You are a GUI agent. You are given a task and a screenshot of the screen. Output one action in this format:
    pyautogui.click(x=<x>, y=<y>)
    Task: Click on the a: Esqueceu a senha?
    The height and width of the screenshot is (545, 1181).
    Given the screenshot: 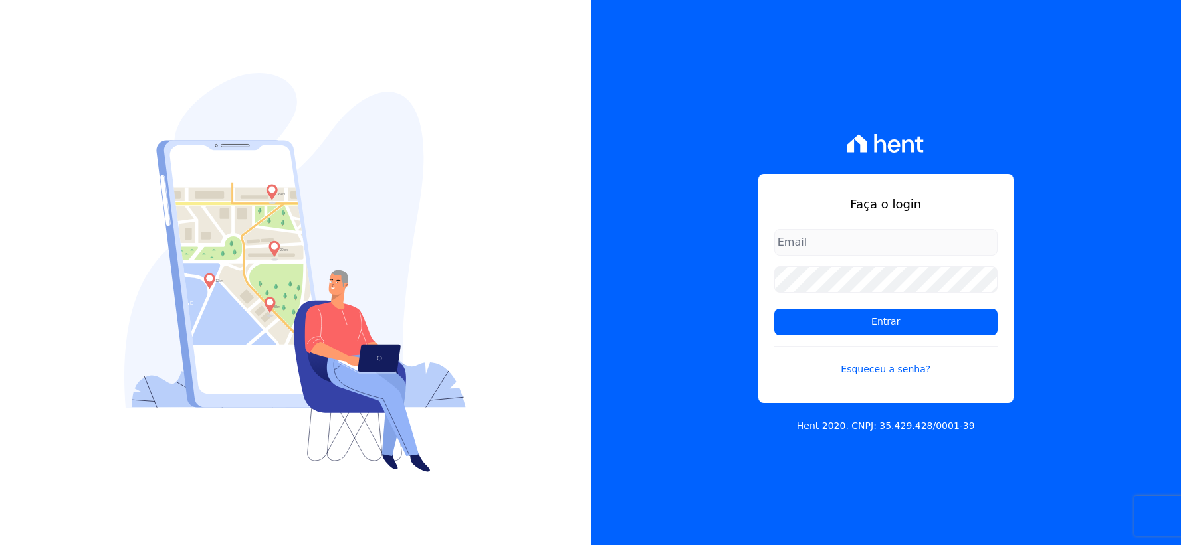 What is the action you would take?
    pyautogui.click(x=886, y=361)
    